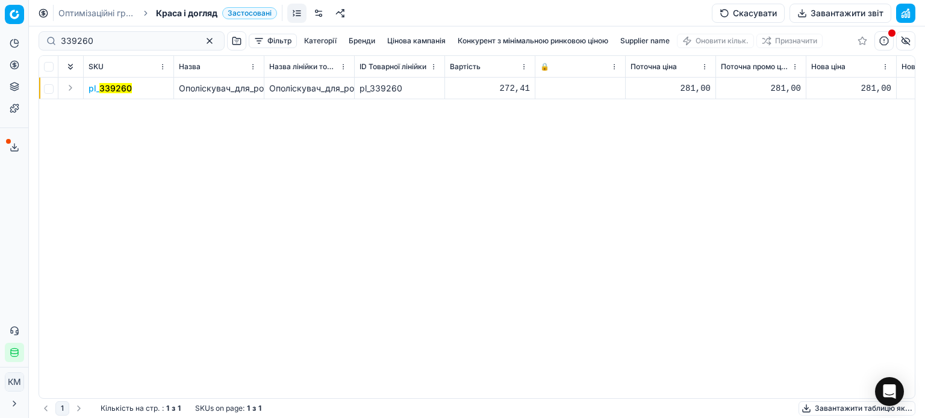 Image resolution: width=925 pixels, height=418 pixels. What do you see at coordinates (62, 409) in the screenshot?
I see `button: 1` at bounding box center [62, 409].